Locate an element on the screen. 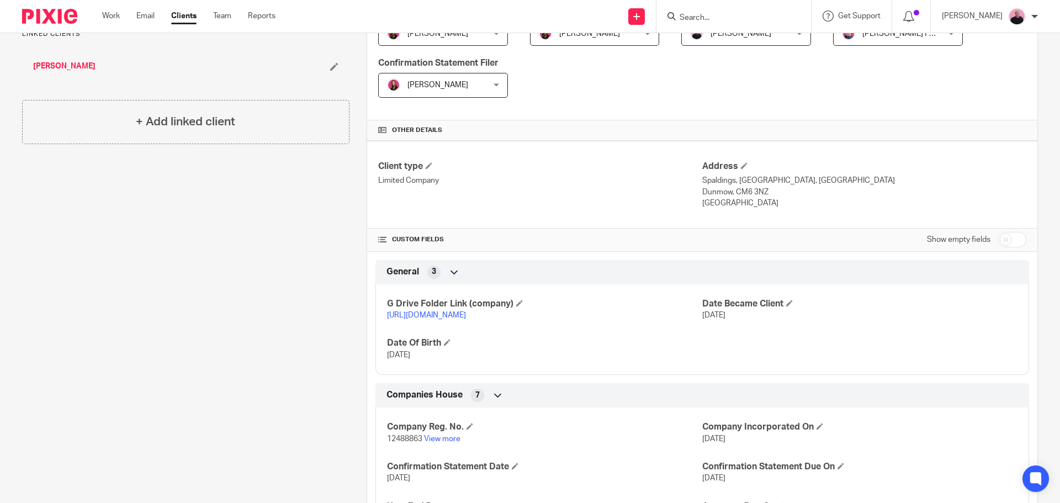 This screenshot has width=1060, height=503. h4: Date Became Client is located at coordinates (860, 304).